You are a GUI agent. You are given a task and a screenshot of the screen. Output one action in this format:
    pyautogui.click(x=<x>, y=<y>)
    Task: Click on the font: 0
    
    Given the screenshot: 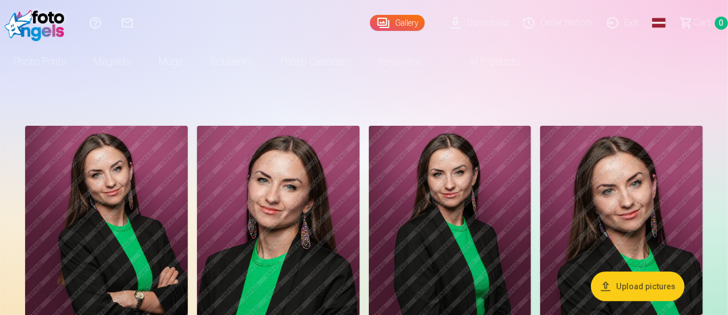 What is the action you would take?
    pyautogui.click(x=722, y=23)
    